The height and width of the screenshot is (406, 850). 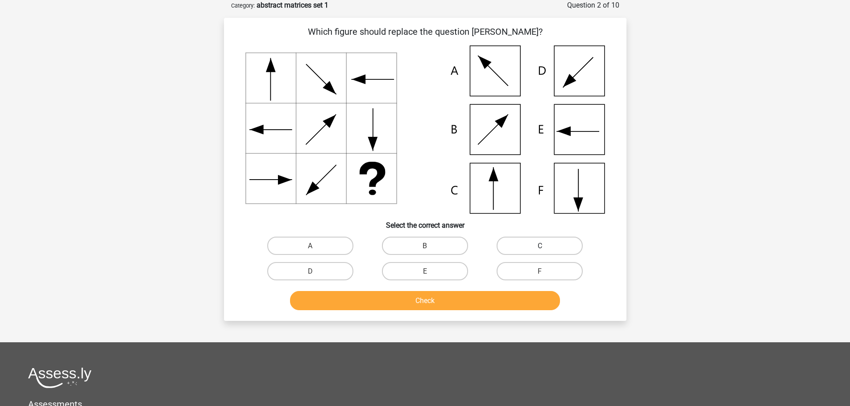 I want to click on button: Check, so click(x=425, y=301).